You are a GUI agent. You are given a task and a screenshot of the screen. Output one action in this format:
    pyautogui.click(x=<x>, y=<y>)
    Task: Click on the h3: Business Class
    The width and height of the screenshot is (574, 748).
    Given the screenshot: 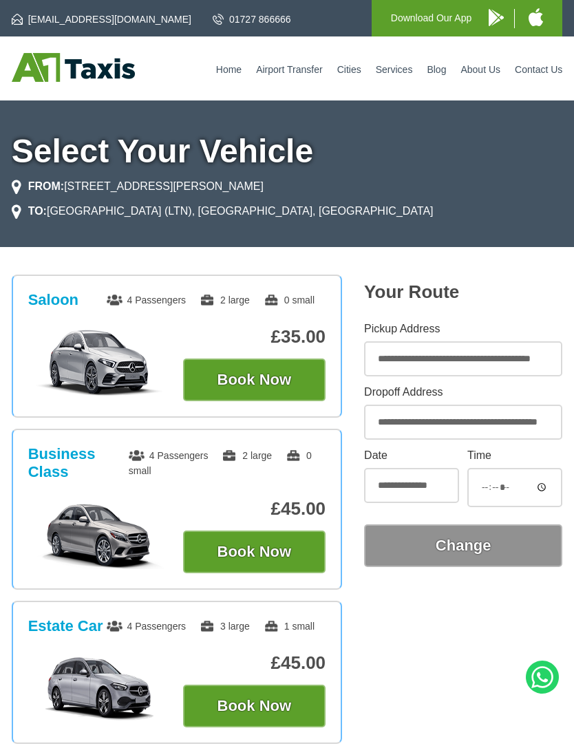 What is the action you would take?
    pyautogui.click(x=78, y=463)
    